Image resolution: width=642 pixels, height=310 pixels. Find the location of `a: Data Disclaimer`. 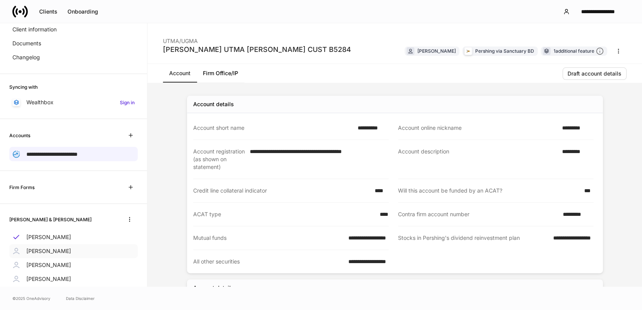

a: Data Disclaimer is located at coordinates (80, 298).